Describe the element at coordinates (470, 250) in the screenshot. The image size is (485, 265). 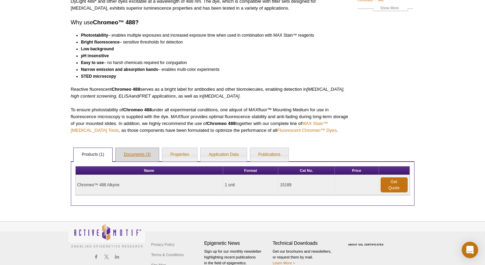
I see `div: Open Intercom Messenger` at that location.